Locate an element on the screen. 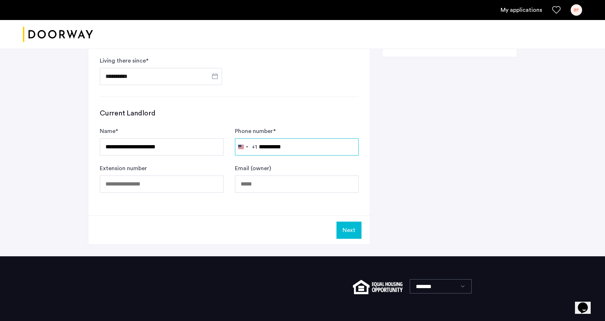  div: +1 is located at coordinates (254, 147).